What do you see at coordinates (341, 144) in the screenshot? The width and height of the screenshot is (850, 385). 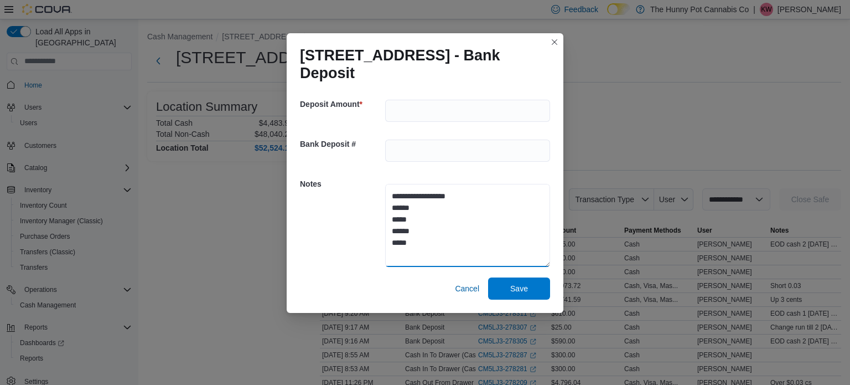 I see `h5: Bank Deposit #` at bounding box center [341, 144].